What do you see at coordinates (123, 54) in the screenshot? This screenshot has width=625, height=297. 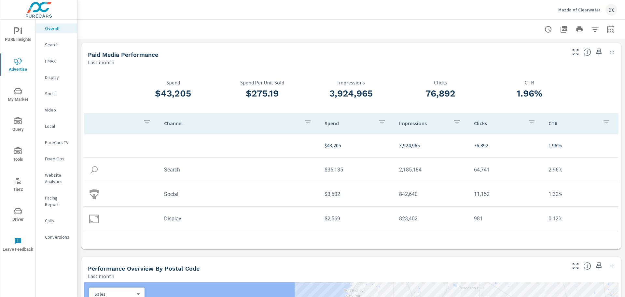 I see `h5: Paid Media Performance` at bounding box center [123, 54].